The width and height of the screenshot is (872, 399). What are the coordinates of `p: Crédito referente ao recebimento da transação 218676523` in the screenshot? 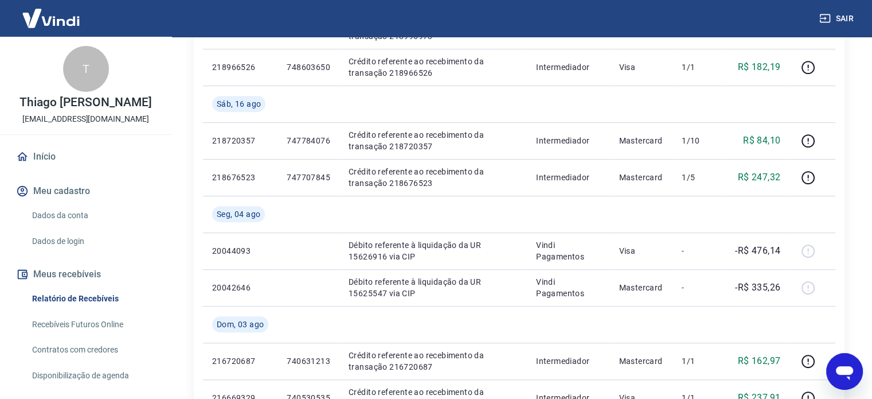 It's located at (433, 177).